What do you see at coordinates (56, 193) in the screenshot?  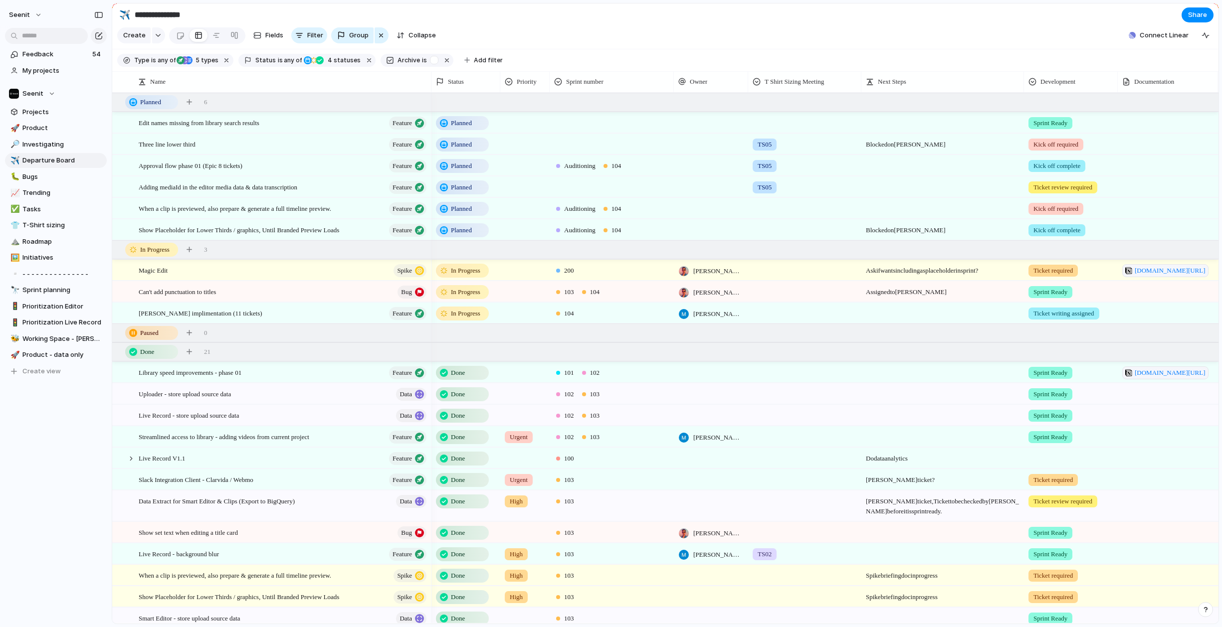 I see `a: 📈Trending` at bounding box center [56, 193].